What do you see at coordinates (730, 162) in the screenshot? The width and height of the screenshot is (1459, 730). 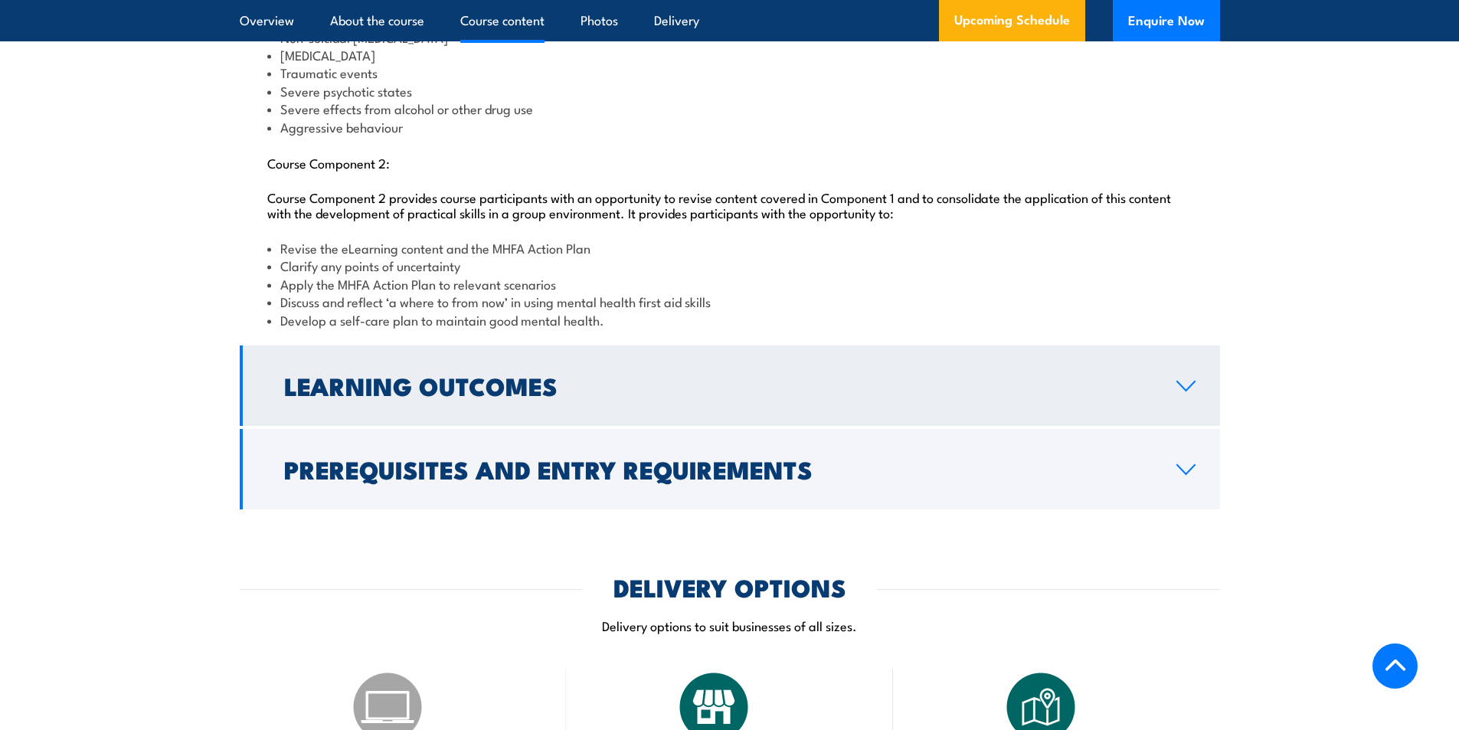 I see `p: Course Component 2:` at bounding box center [730, 162].